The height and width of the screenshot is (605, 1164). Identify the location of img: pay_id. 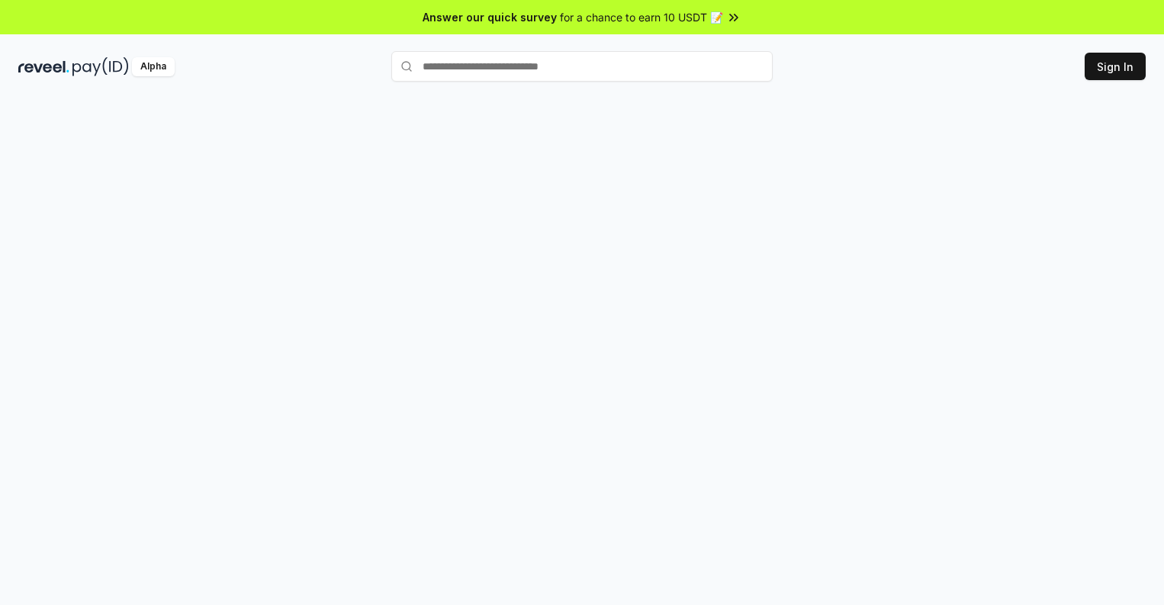
(101, 66).